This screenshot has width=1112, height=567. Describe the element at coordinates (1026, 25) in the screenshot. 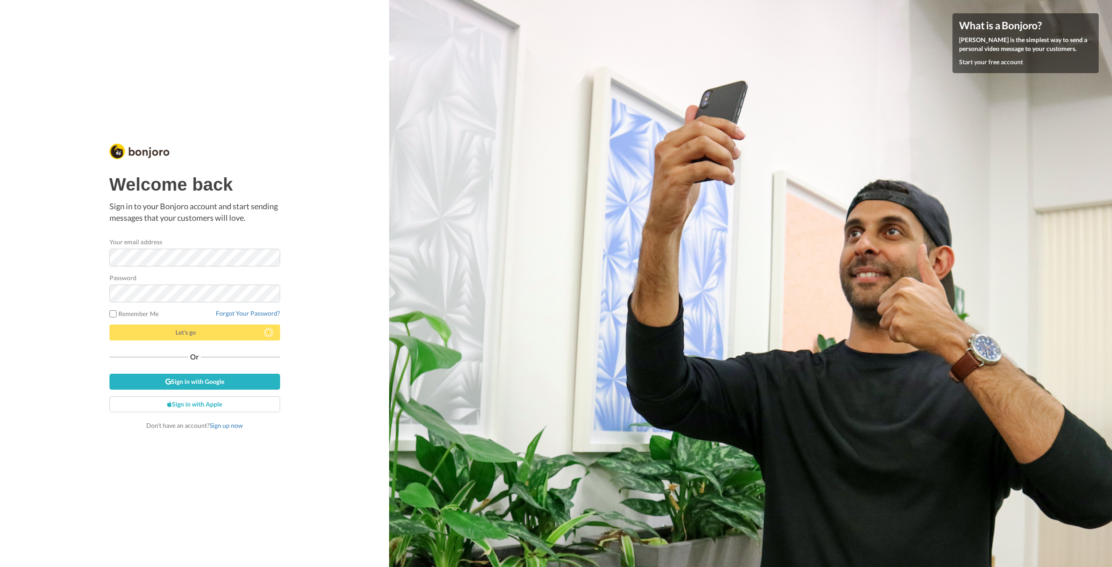

I see `h4: What is a Bonjoro?` at that location.